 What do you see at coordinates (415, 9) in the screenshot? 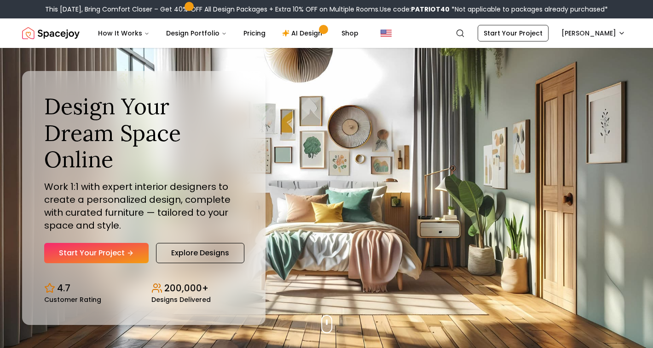
I see `span: Use code:` at bounding box center [415, 9].